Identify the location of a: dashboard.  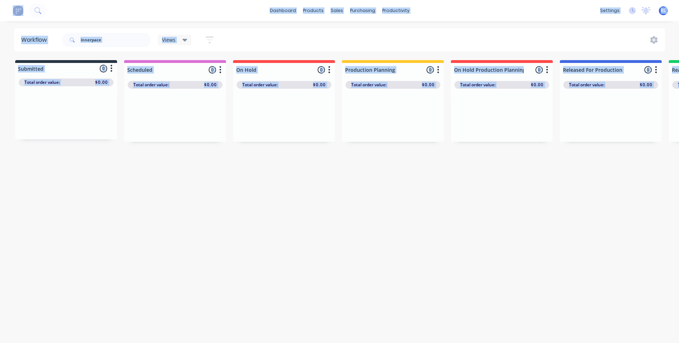
(283, 11).